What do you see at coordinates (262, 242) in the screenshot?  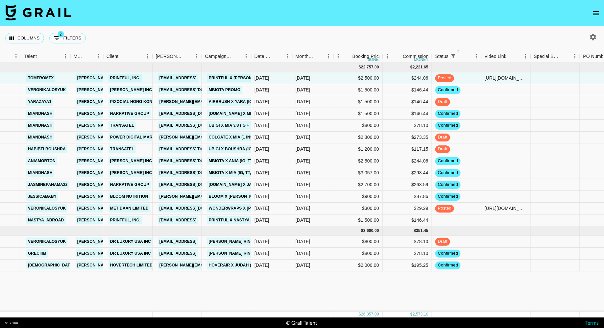 I see `div: 16/06/2025` at bounding box center [262, 242].